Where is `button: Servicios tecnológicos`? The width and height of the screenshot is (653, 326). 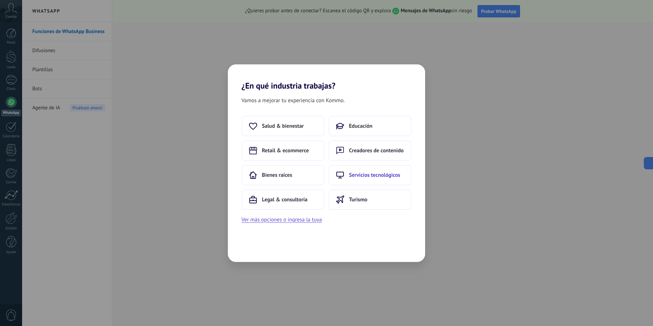
button: Servicios tecnológicos is located at coordinates (370, 175).